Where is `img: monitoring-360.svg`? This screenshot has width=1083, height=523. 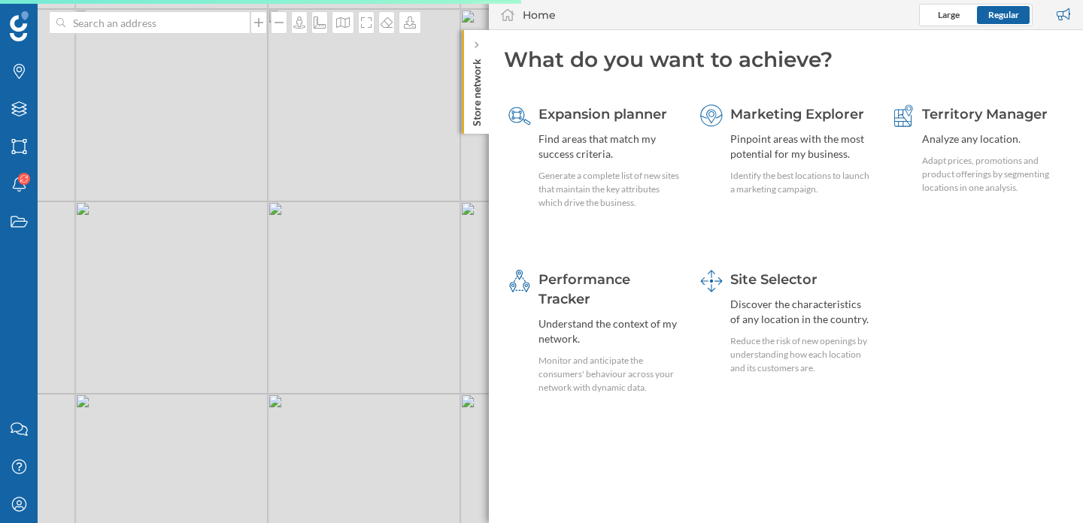 img: monitoring-360.svg is located at coordinates (520, 281).